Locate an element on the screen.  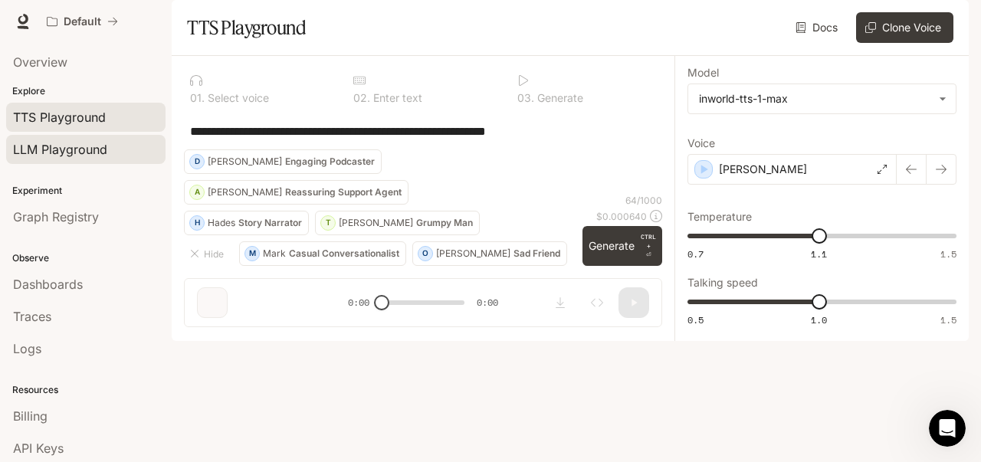
span: 0.7 is located at coordinates (695, 254).